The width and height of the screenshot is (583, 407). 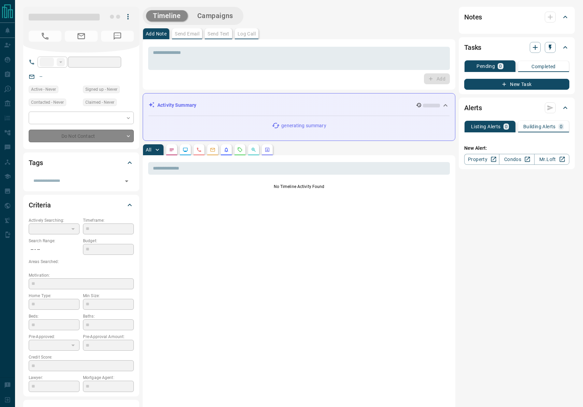 What do you see at coordinates (108, 378) in the screenshot?
I see `p: Mortgage Agent:` at bounding box center [108, 378].